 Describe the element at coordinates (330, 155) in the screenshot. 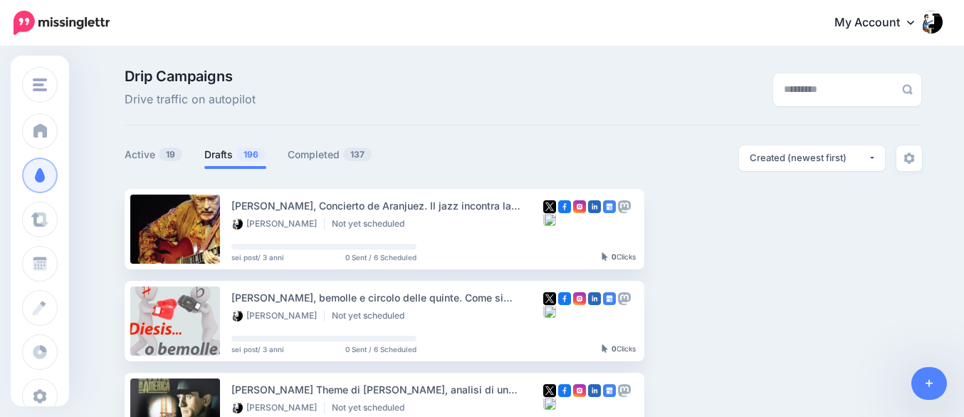

I see `a: Completed137` at that location.